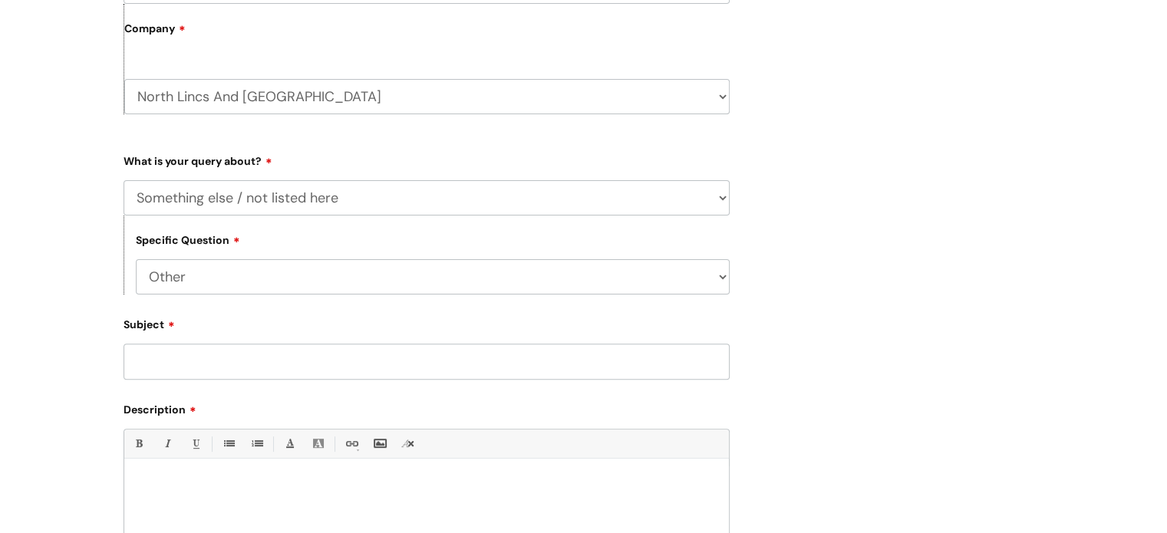 The image size is (1167, 533). Describe the element at coordinates (318, 443) in the screenshot. I see `a: Back Color` at that location.